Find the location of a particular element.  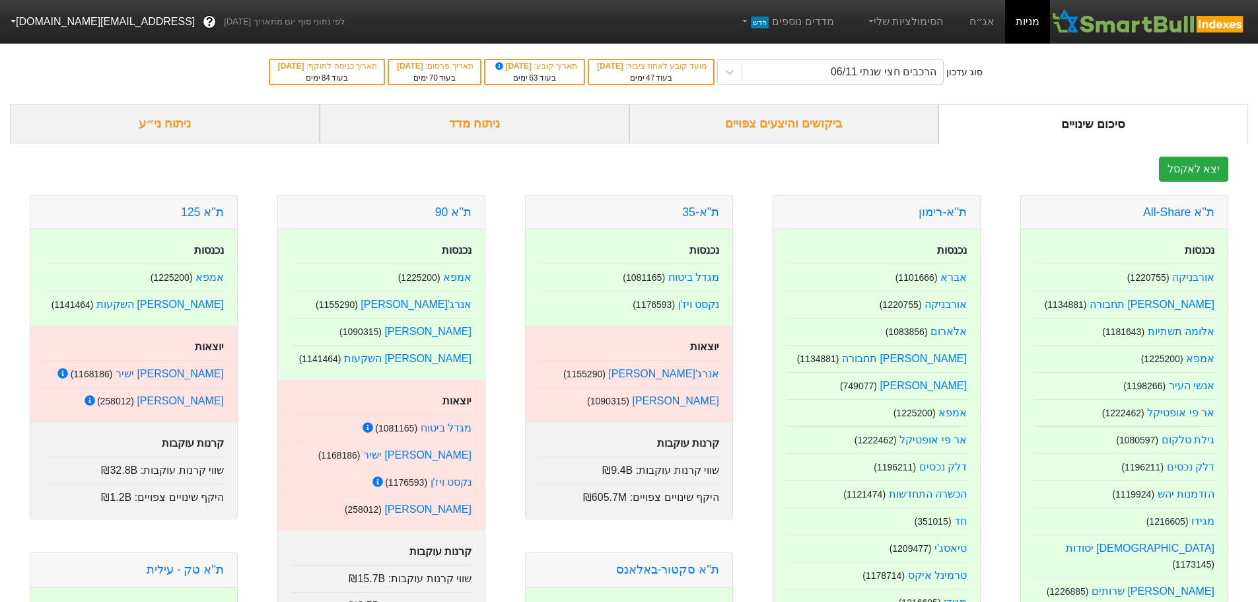

small: ( 1209477 ) is located at coordinates (911, 548).